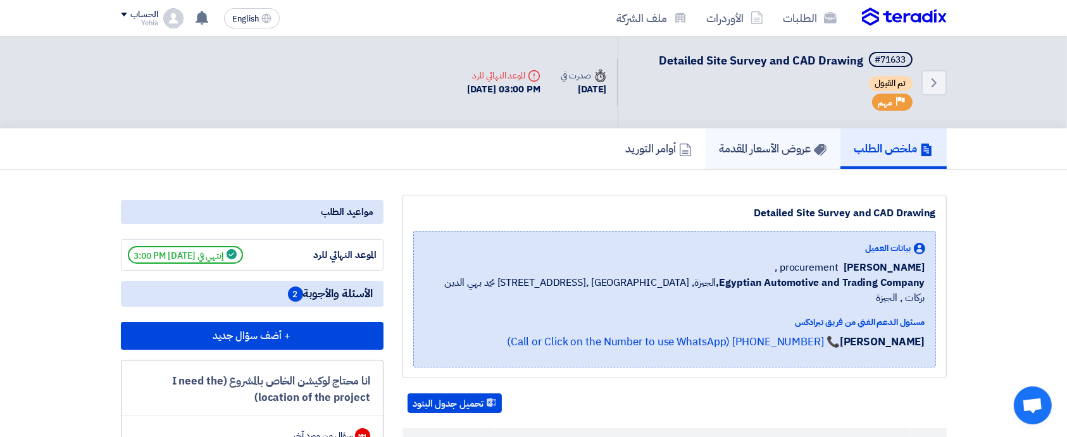 The height and width of the screenshot is (437, 1067). What do you see at coordinates (773, 149) in the screenshot?
I see `a: عروض الأسعار المقدمة` at bounding box center [773, 149].